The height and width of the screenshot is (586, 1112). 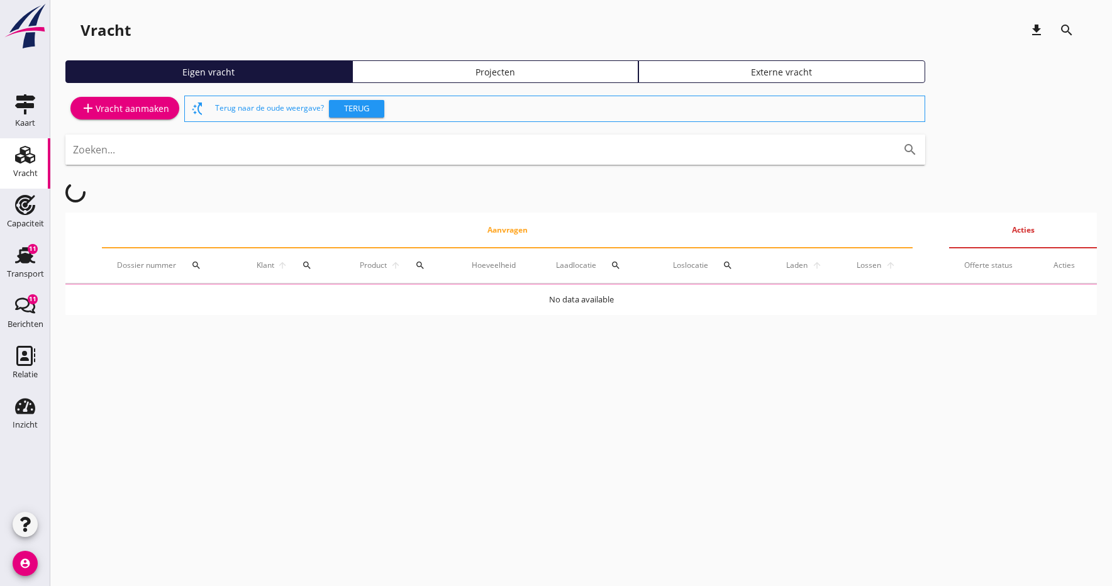 I want to click on div: Relatie, so click(x=25, y=374).